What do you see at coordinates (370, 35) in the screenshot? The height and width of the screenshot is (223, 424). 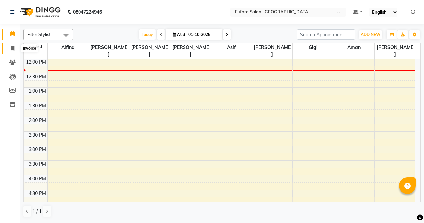 I see `button: ADD NEW` at bounding box center [370, 35].